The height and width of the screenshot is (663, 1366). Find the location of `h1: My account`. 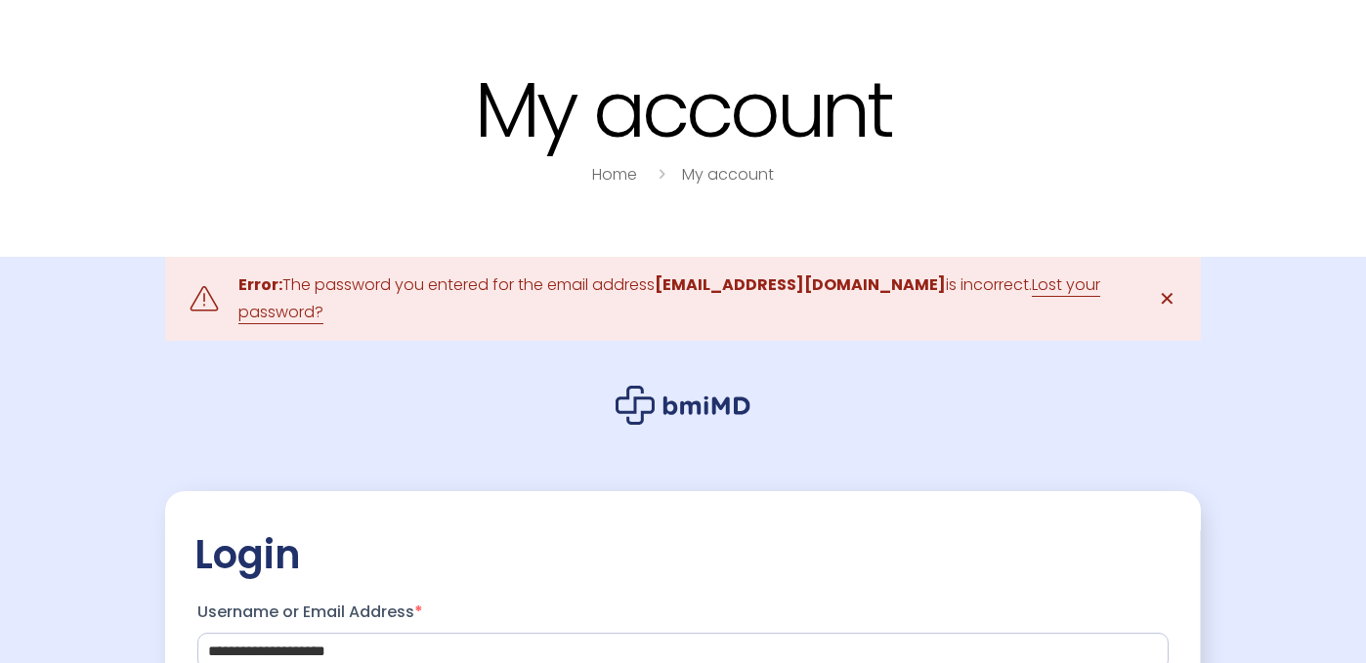

h1: My account is located at coordinates (683, 109).